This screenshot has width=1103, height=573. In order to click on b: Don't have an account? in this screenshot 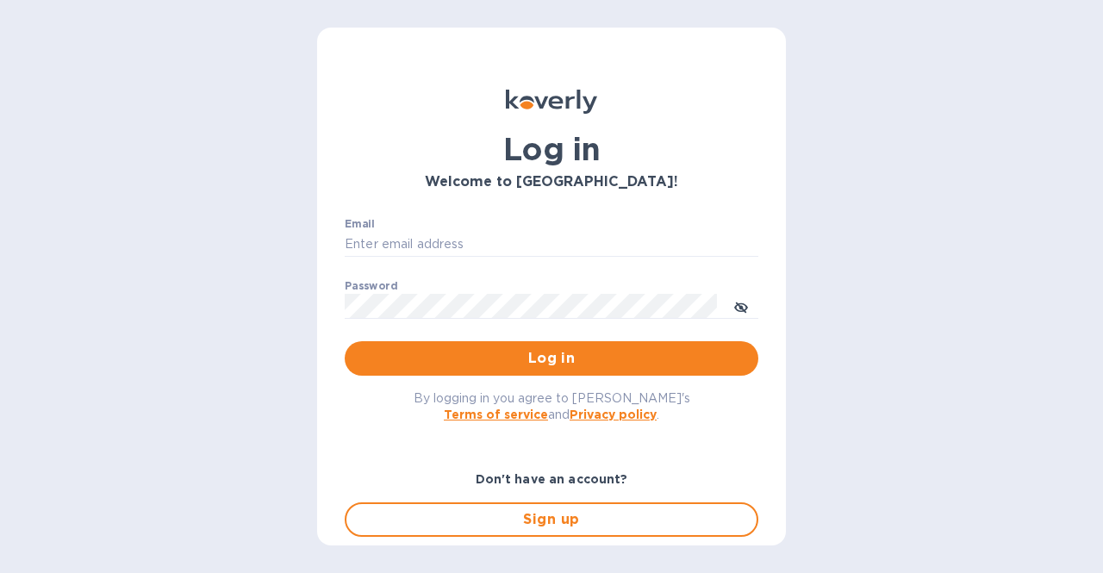, I will do `click(552, 479)`.